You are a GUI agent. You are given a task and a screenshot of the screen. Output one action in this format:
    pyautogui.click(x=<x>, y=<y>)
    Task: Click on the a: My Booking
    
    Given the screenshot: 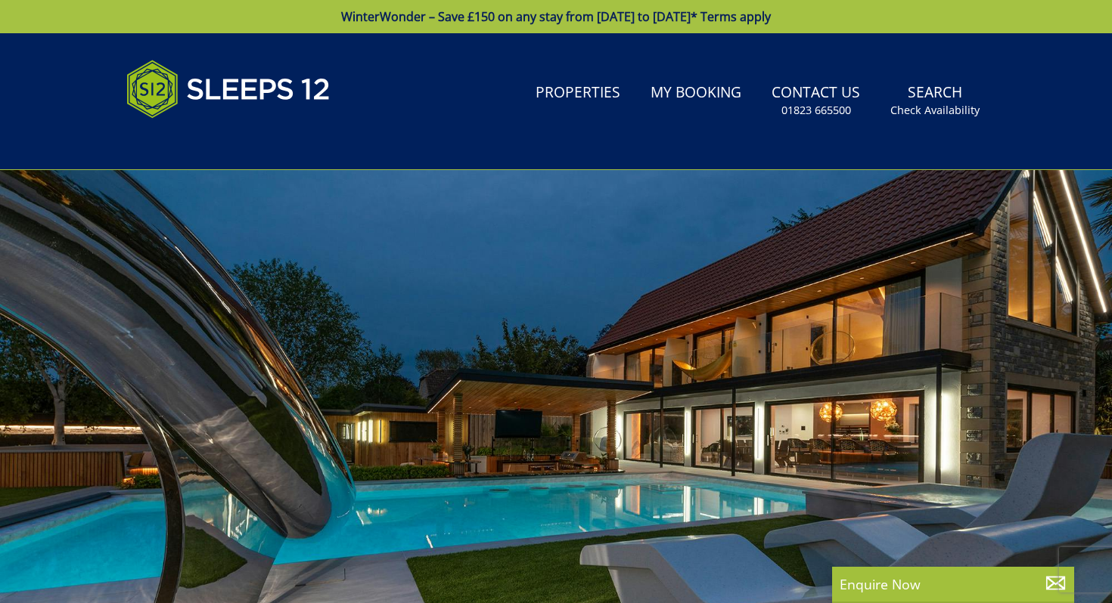 What is the action you would take?
    pyautogui.click(x=696, y=93)
    